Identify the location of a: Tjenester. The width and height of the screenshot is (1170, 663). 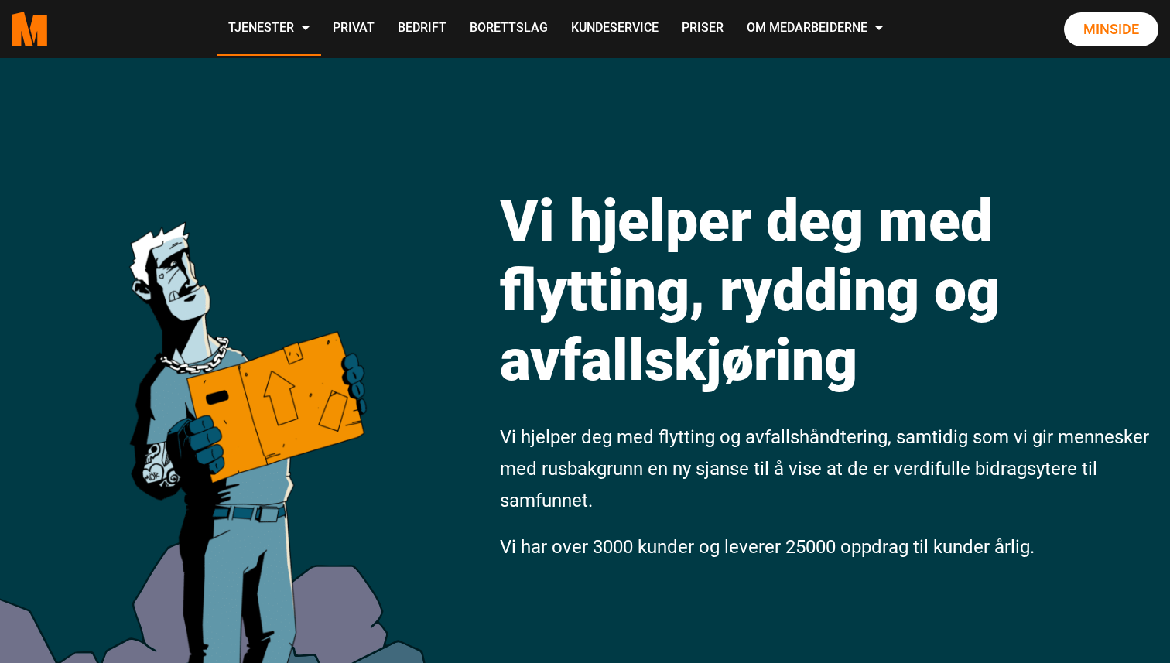
(269, 29).